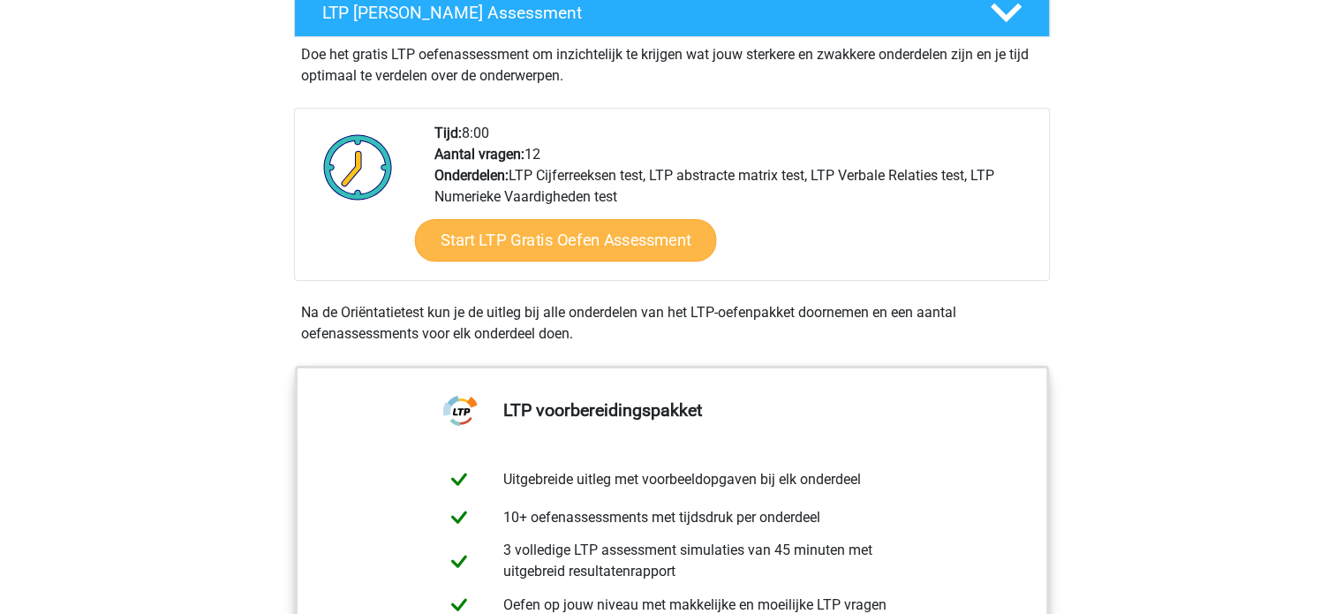 Image resolution: width=1343 pixels, height=614 pixels. What do you see at coordinates (448, 132) in the screenshot?
I see `b: Tijd:` at bounding box center [448, 132].